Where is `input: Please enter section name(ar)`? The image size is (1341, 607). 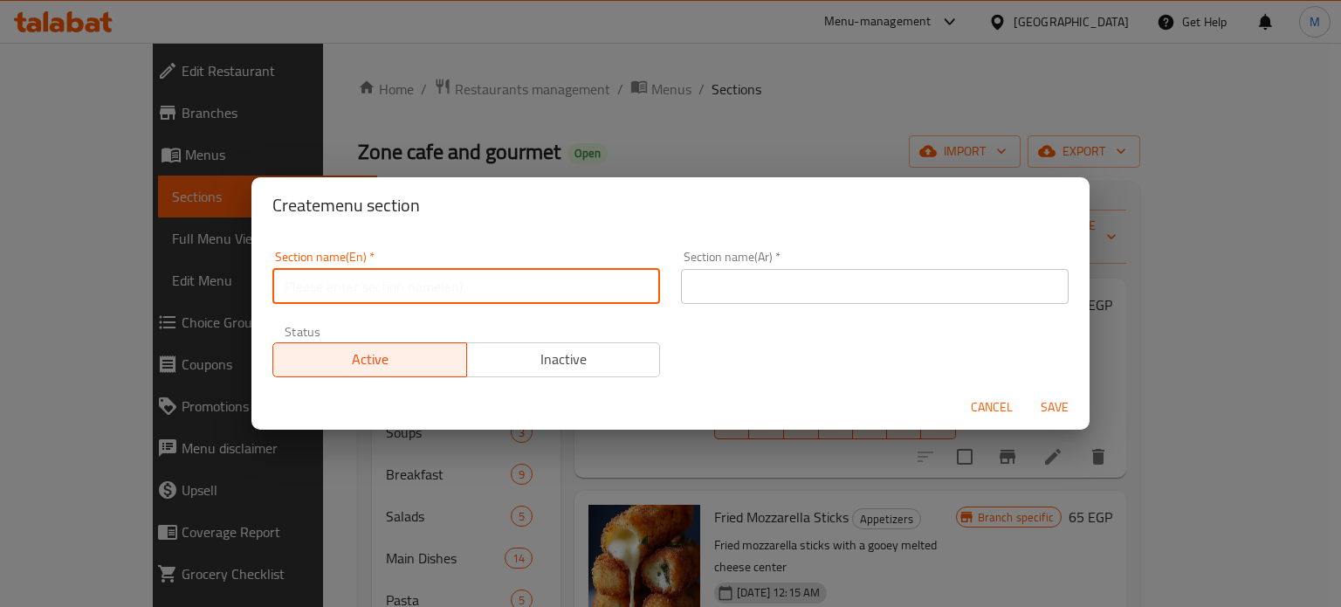
input: Please enter section name(ar) is located at coordinates (875, 286).